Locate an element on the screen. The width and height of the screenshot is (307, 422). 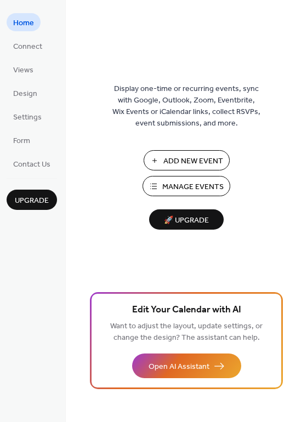
span: Display one-time or recurring events, sync with Google, Outlook, Zoom, Eventbrite, Wix Events or ... is located at coordinates (186, 106).